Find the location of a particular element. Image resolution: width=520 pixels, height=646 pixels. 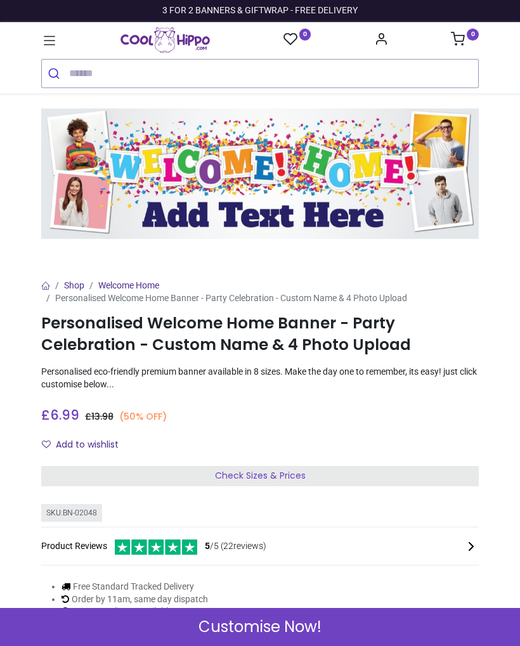

li: Free Standard Tracked Delivery is located at coordinates (150, 587).